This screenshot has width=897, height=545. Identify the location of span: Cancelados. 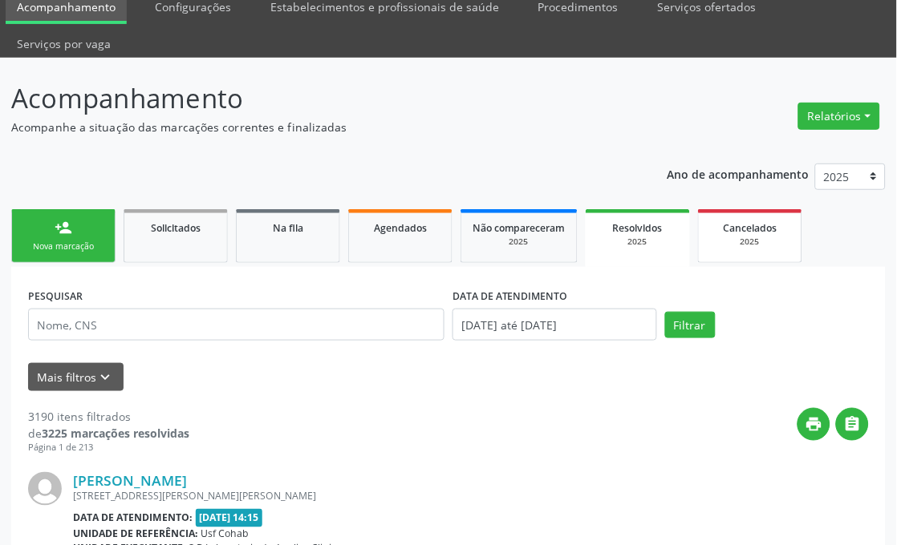
(750, 228).